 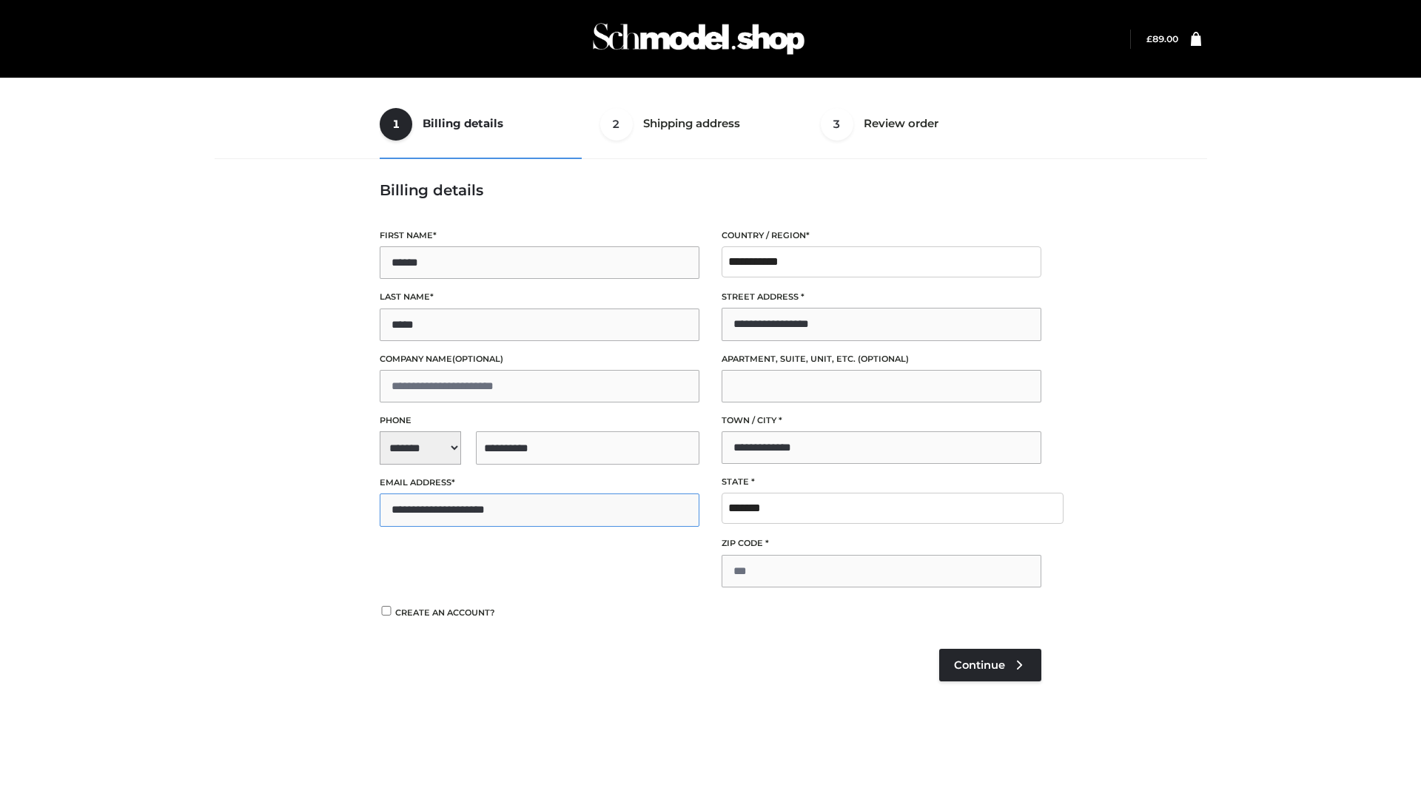 I want to click on label: Email address, so click(x=539, y=483).